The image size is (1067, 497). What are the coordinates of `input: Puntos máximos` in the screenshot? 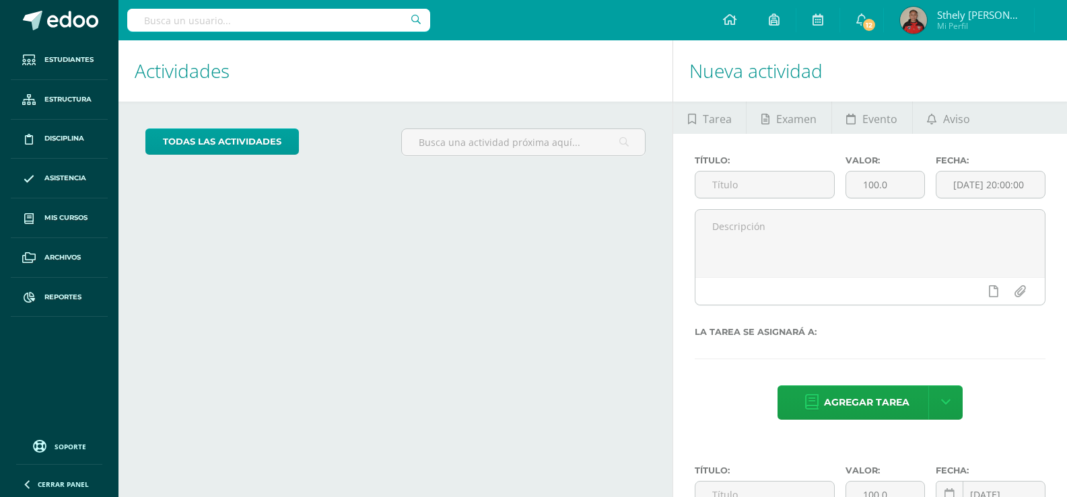 It's located at (885, 184).